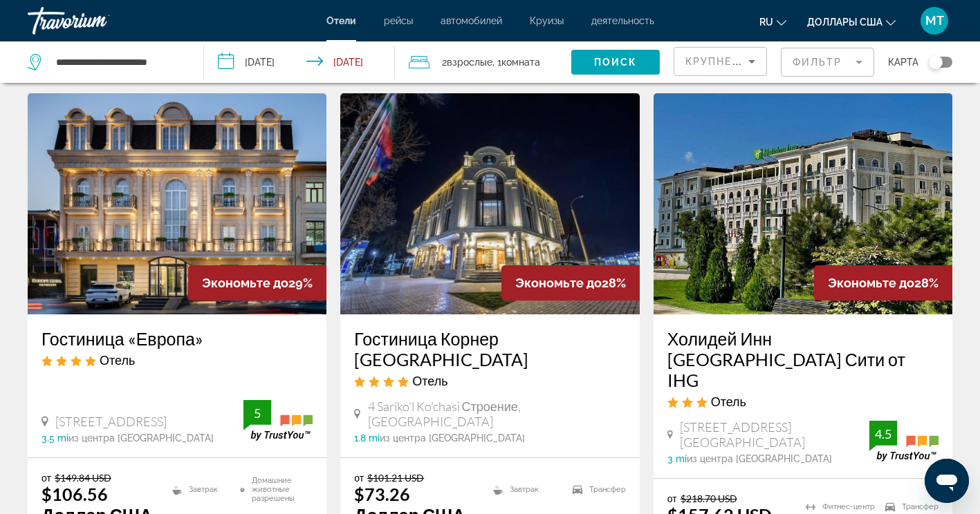 The width and height of the screenshot is (980, 514). What do you see at coordinates (257, 283) in the screenshot?
I see `div: 29%` at bounding box center [257, 283].